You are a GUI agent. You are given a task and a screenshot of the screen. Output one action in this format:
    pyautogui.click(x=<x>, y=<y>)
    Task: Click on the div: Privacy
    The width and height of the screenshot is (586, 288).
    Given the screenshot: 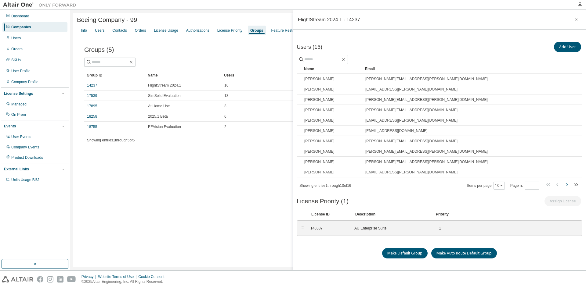 What is the action you would take?
    pyautogui.click(x=90, y=277)
    